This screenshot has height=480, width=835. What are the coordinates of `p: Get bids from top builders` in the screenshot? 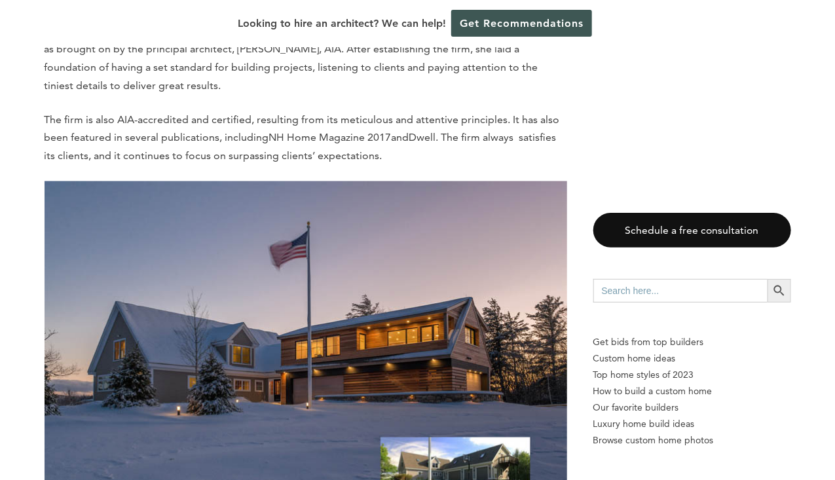 It's located at (693, 342).